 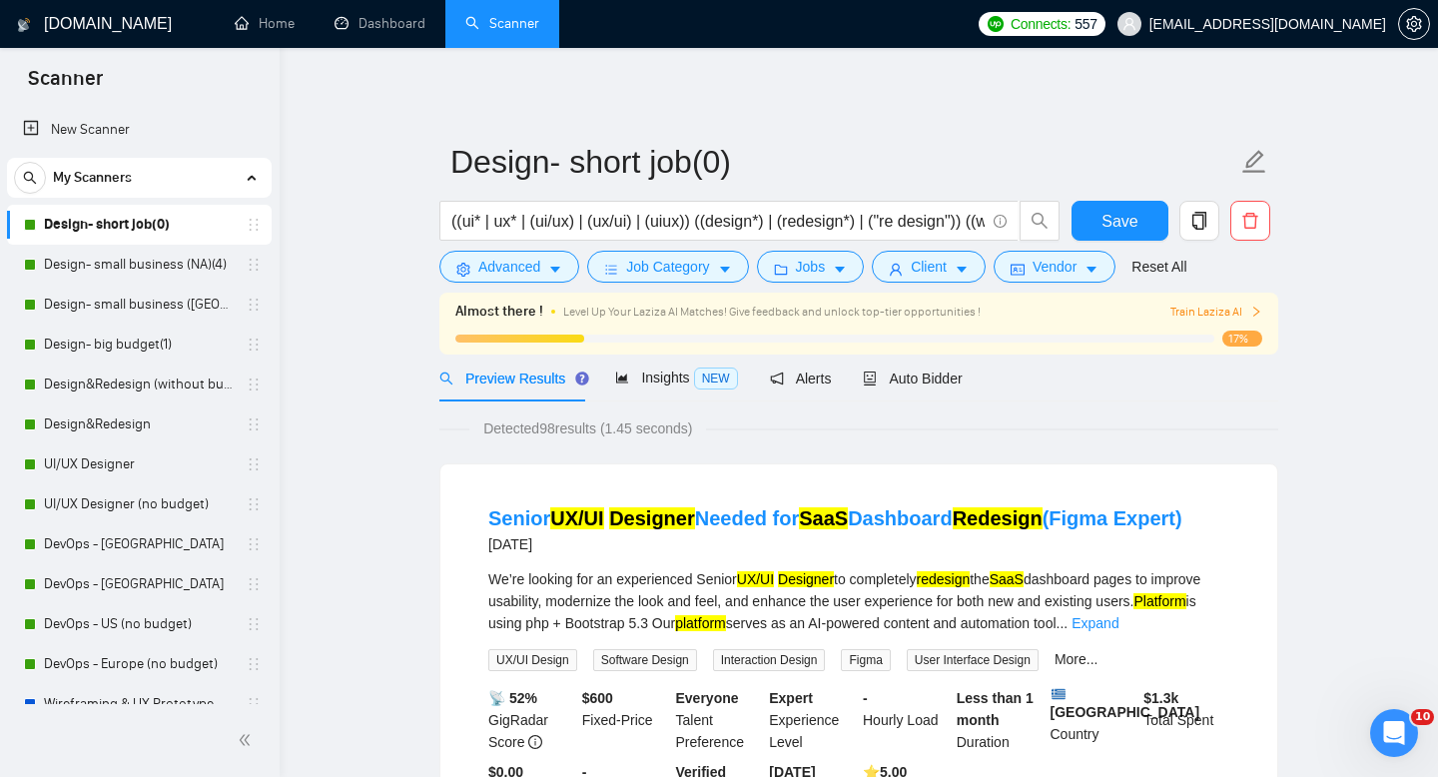 I want to click on span: Jobs, so click(x=811, y=267).